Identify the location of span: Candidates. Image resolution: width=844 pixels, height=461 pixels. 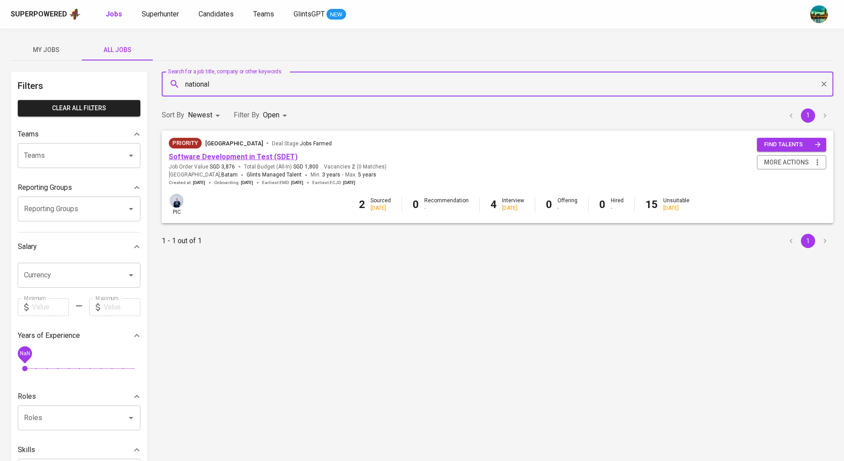
(216, 14).